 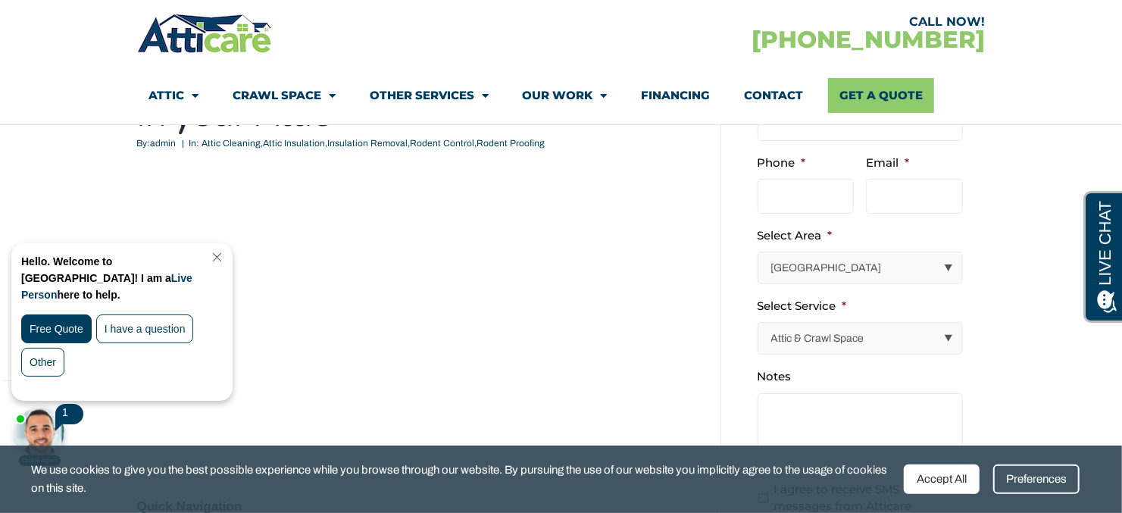 I want to click on span: admin, so click(x=157, y=144).